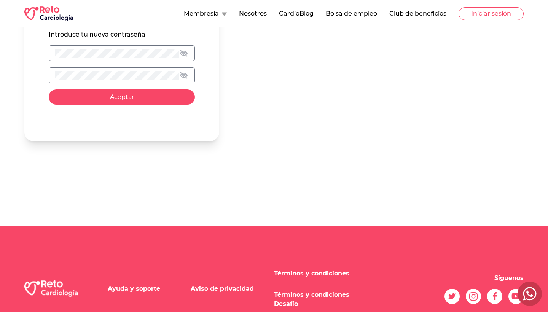 The height and width of the screenshot is (312, 548). Describe the element at coordinates (51, 288) in the screenshot. I see `img: logo` at that location.